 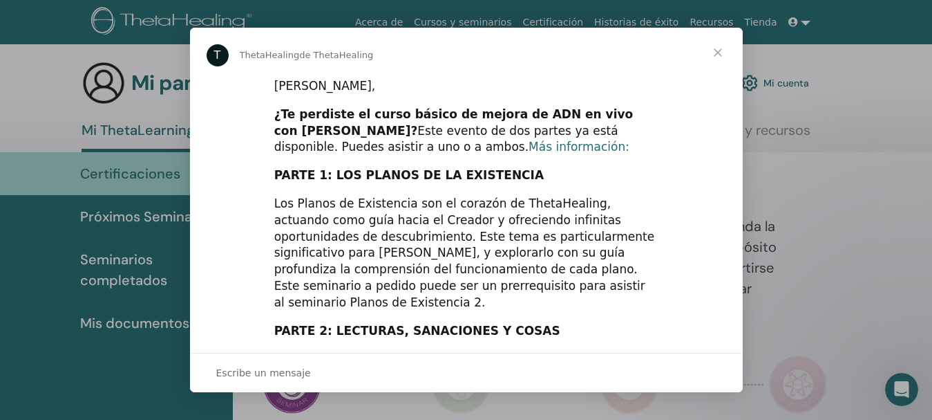 I want to click on font: Escribe un mensaje, so click(x=263, y=373).